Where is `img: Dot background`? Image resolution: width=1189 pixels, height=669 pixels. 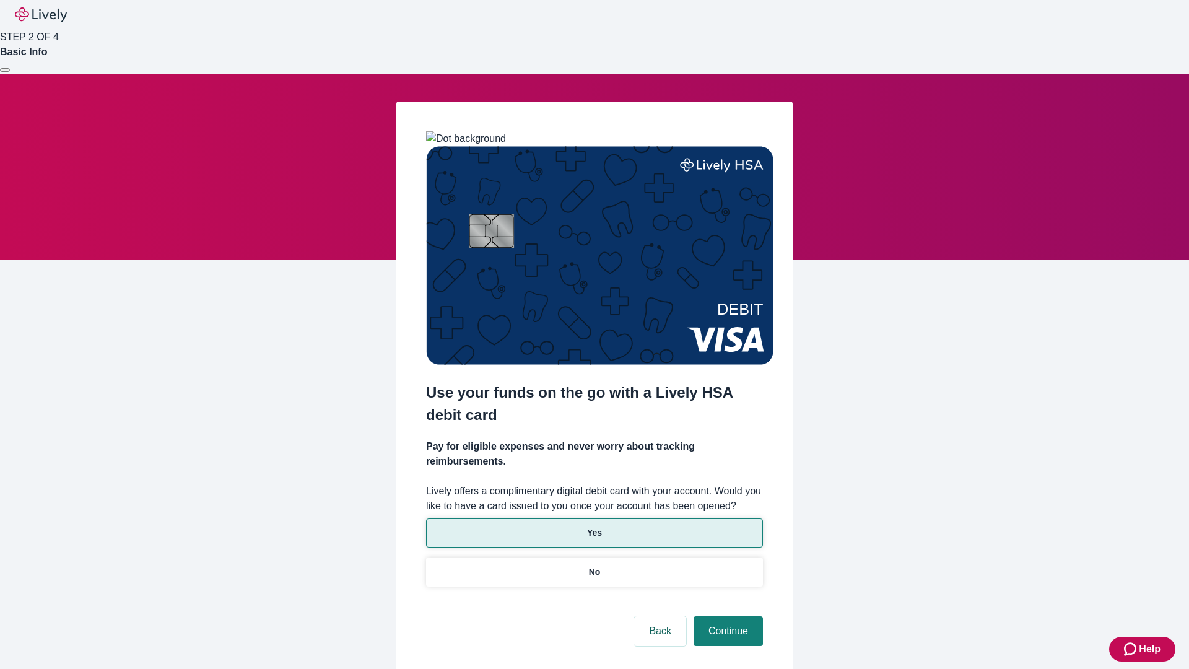 img: Dot background is located at coordinates (466, 139).